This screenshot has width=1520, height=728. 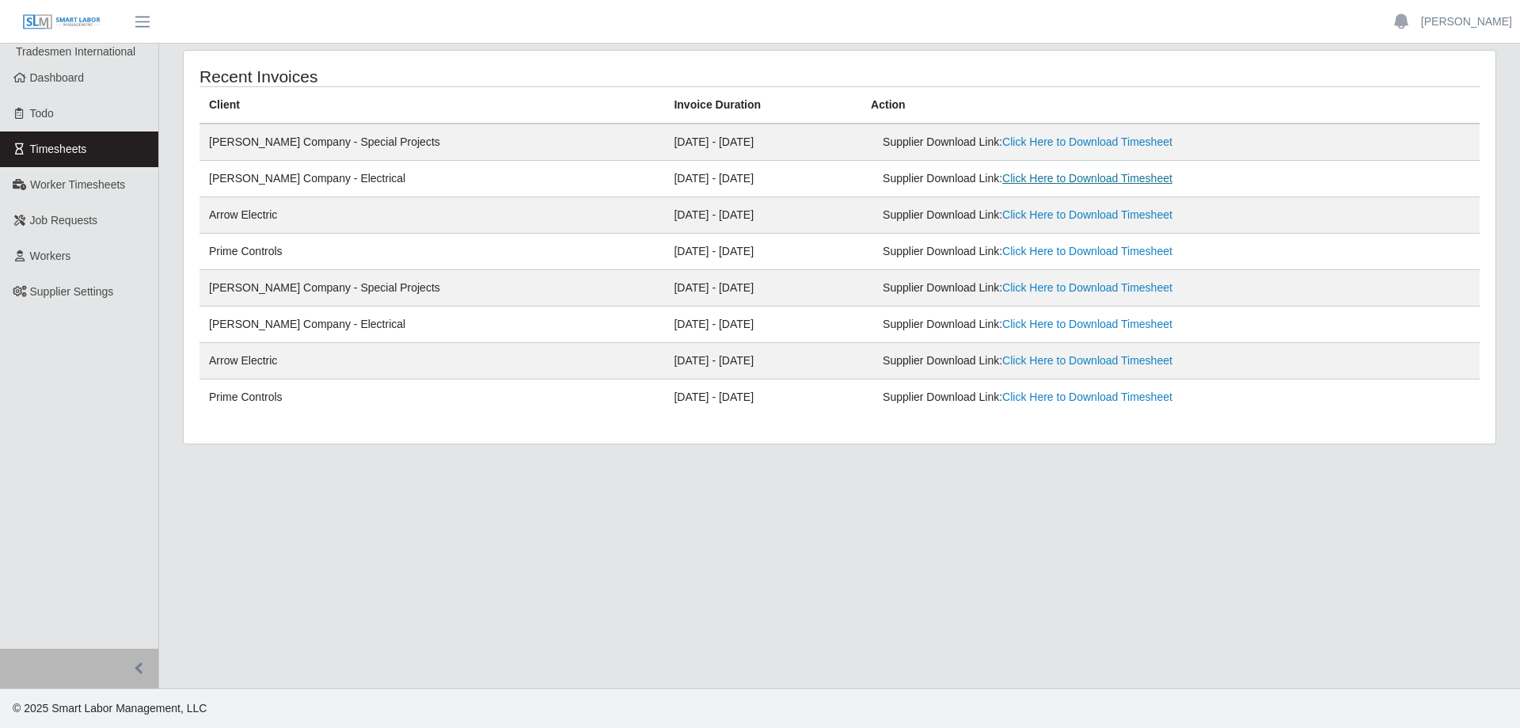 I want to click on th: Invoice Duration, so click(x=762, y=105).